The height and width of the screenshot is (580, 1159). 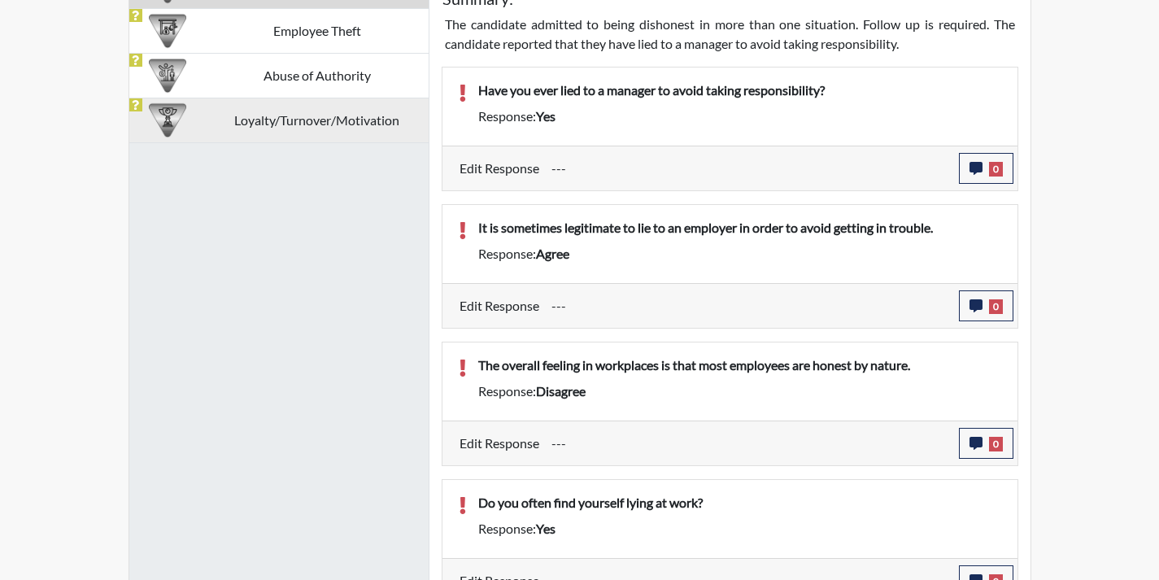 What do you see at coordinates (167, 120) in the screenshot?
I see `img: CATEGORY%20ICON-17.40ef8247.png` at bounding box center [167, 120].